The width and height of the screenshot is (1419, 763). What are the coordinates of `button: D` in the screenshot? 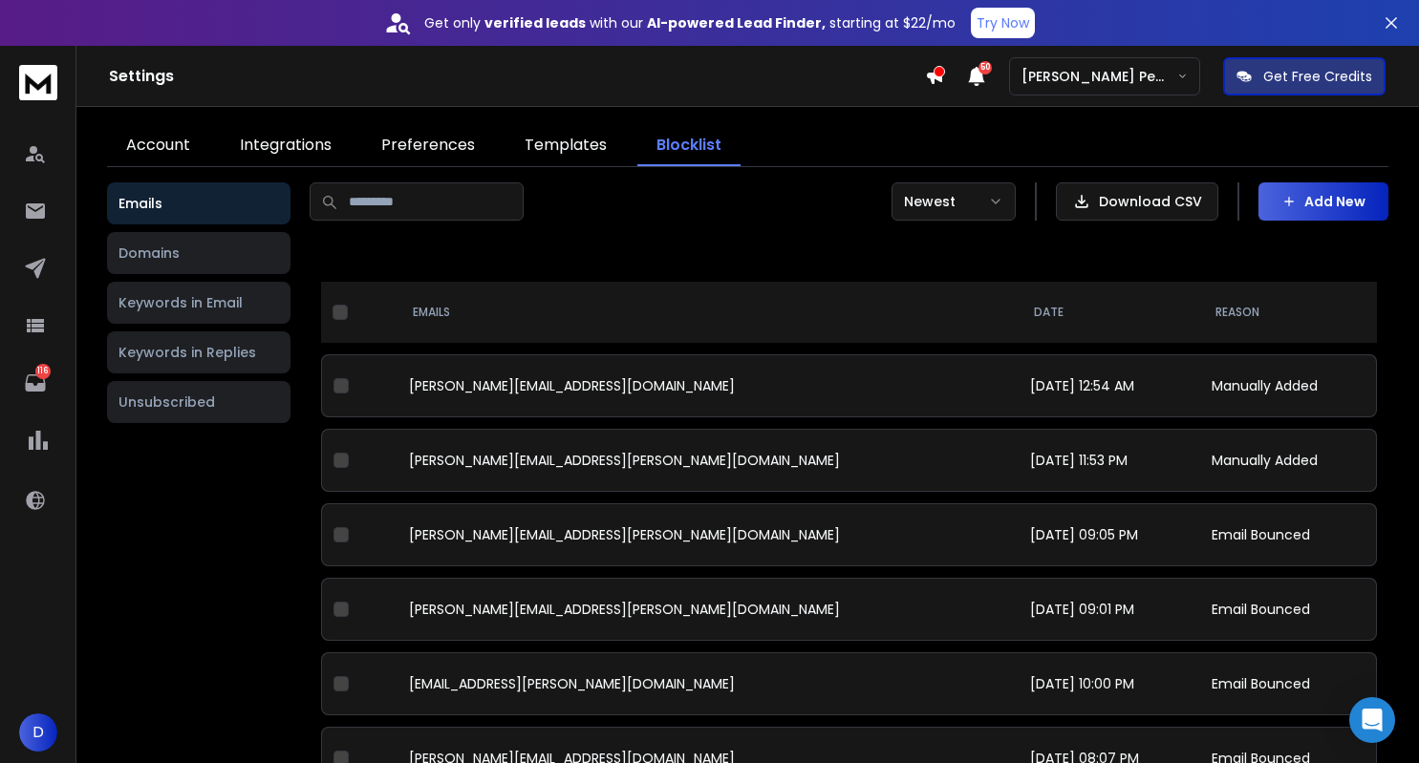 It's located at (38, 733).